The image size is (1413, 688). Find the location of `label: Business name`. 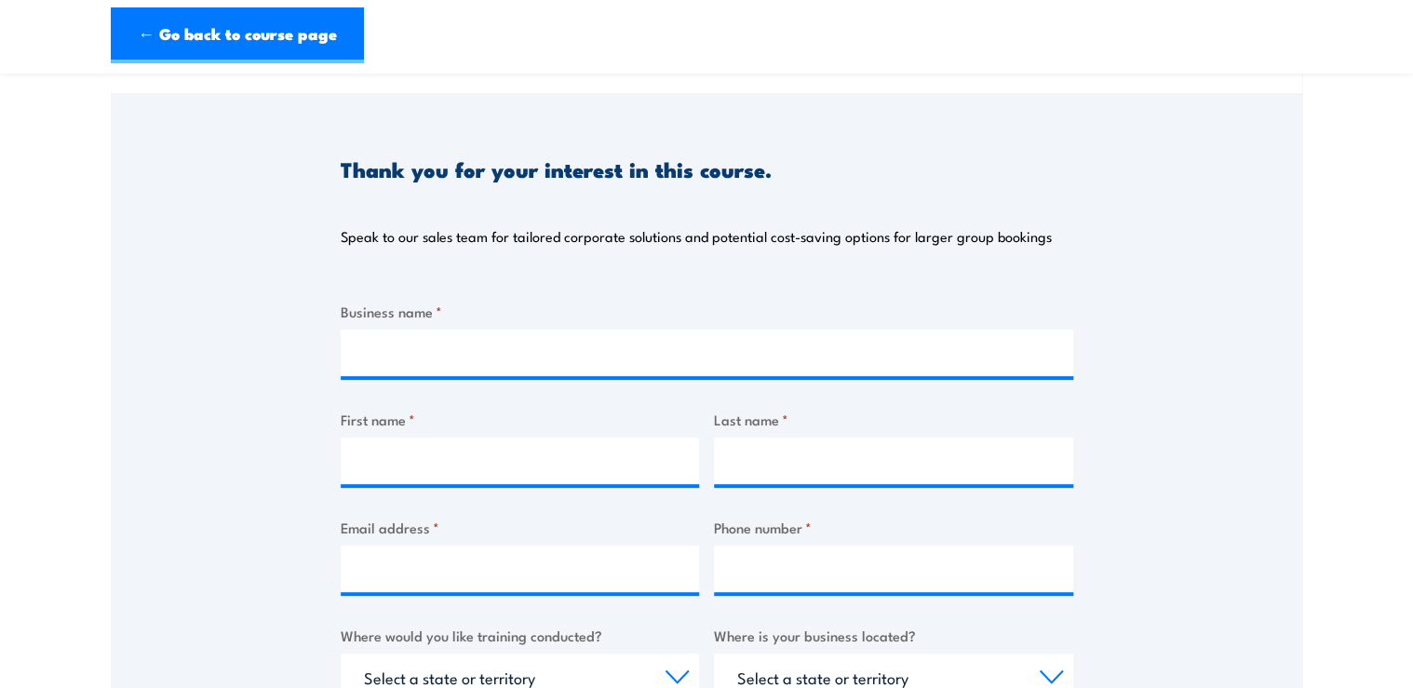

label: Business name is located at coordinates (706, 311).